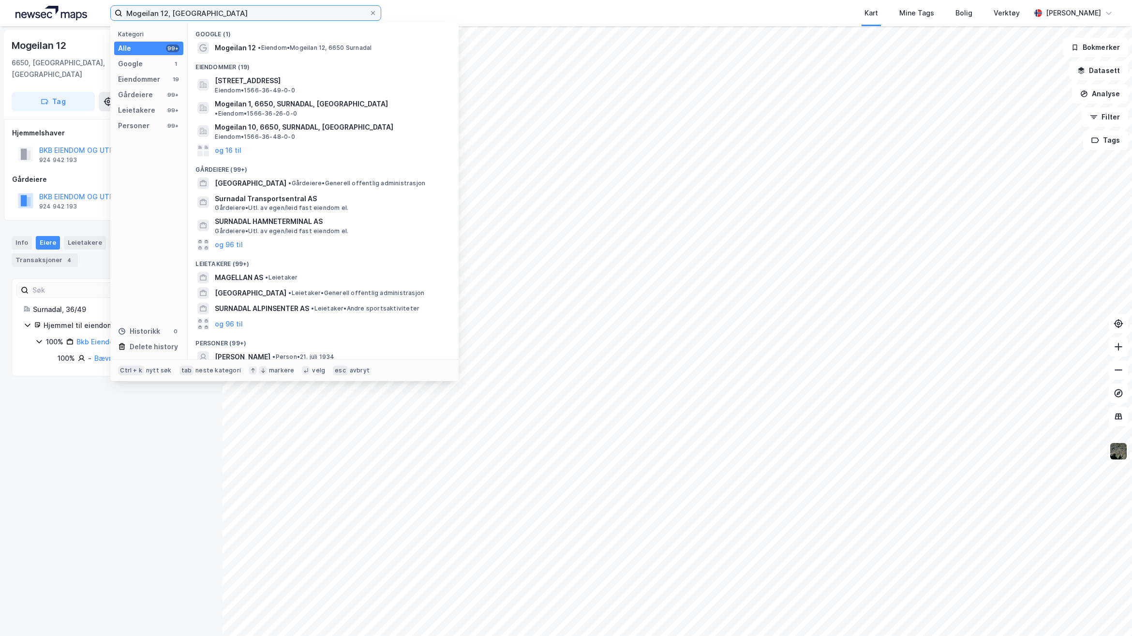 The height and width of the screenshot is (636, 1132). What do you see at coordinates (323, 64) in the screenshot?
I see `div: Eiendommer (19)` at bounding box center [323, 64].